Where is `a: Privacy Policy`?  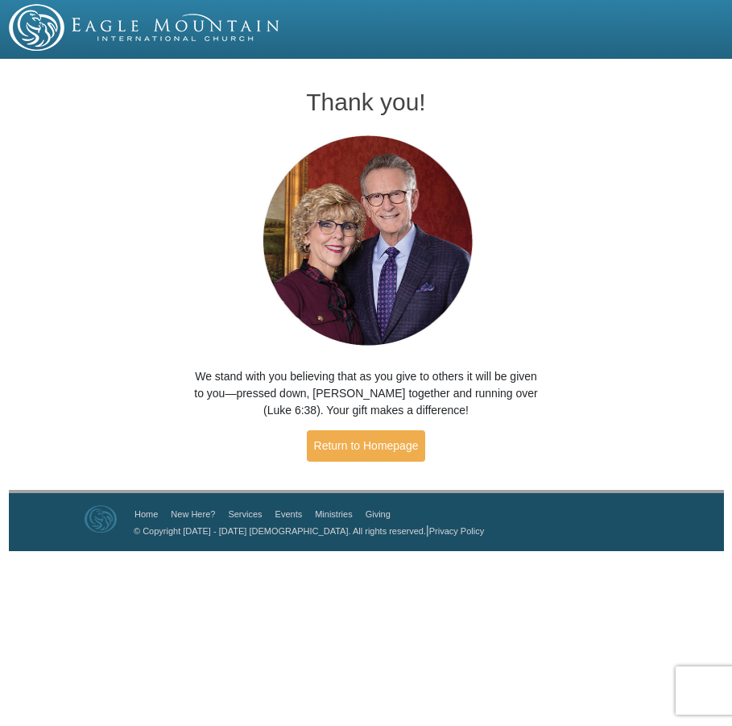 a: Privacy Policy is located at coordinates (457, 531).